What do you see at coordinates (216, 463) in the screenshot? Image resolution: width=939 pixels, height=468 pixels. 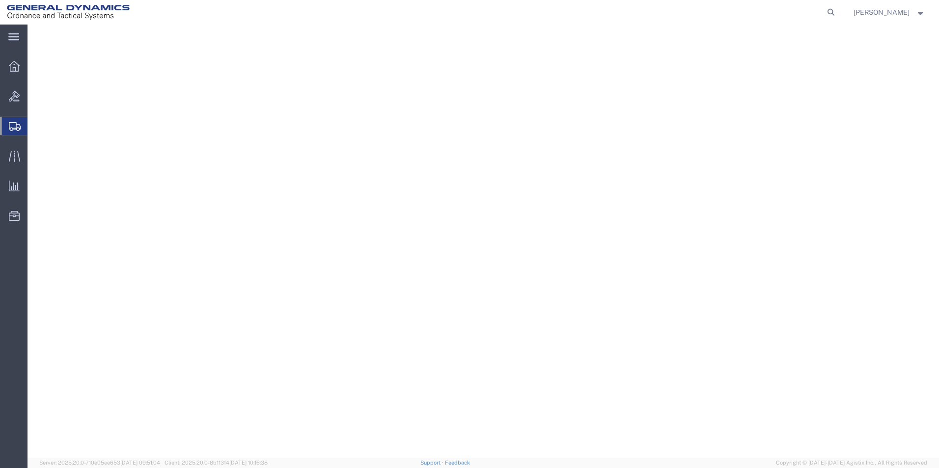 I see `span: Client: 2025.20.0-8b113f4` at bounding box center [216, 463].